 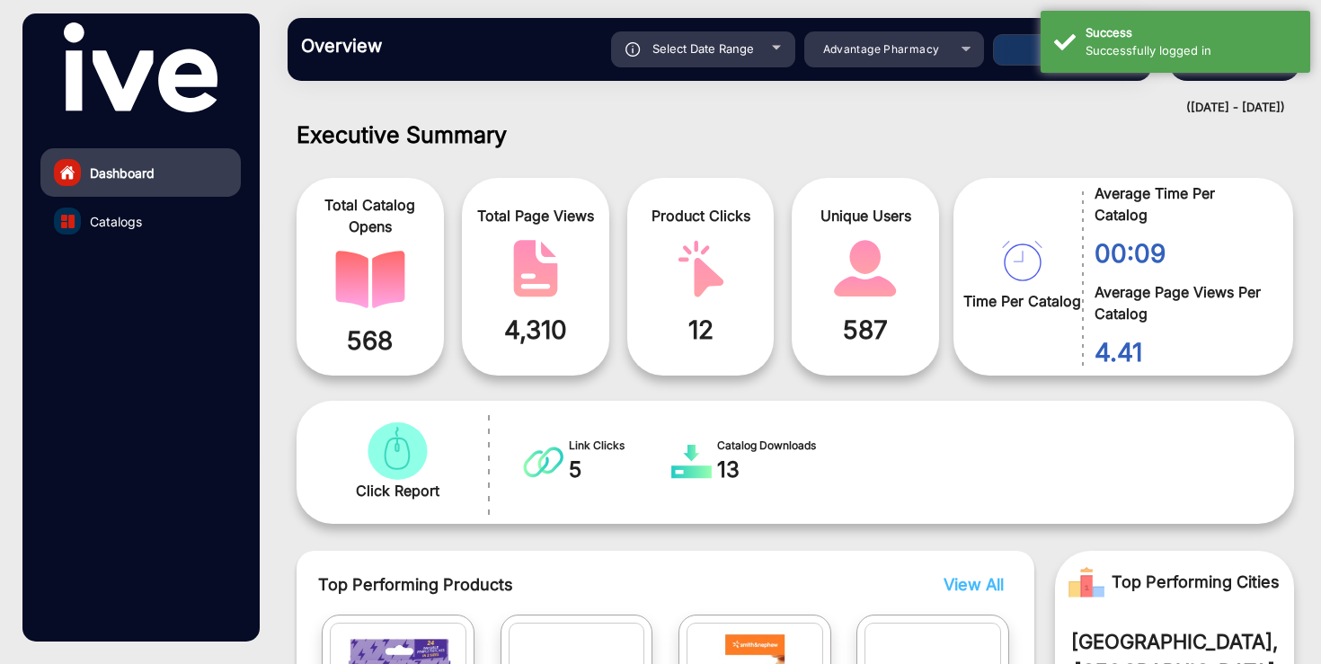 I want to click on span: 568, so click(x=370, y=341).